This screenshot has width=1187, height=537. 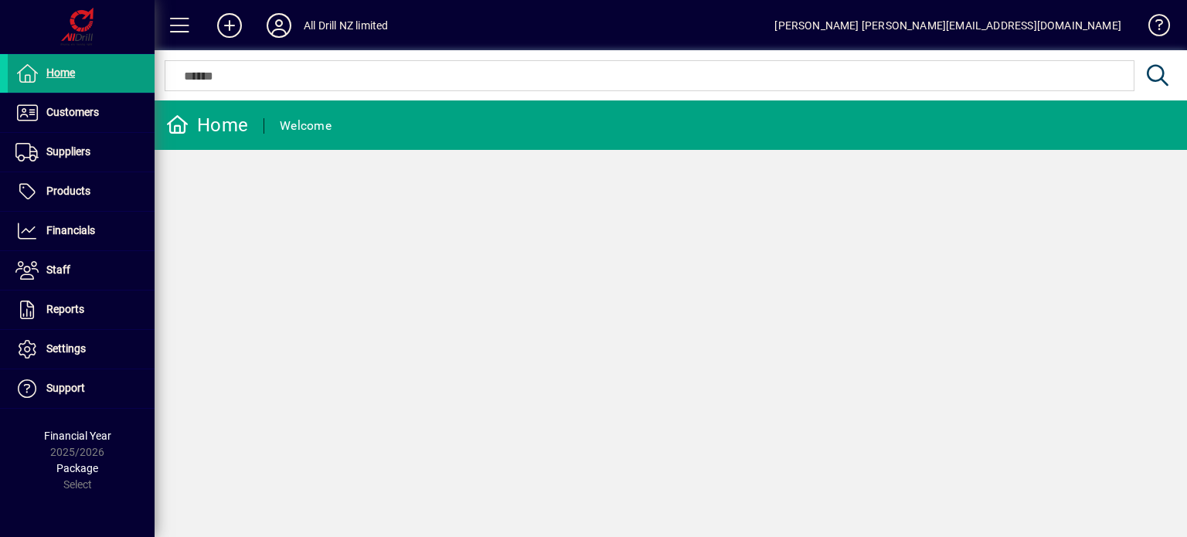 What do you see at coordinates (81, 192) in the screenshot?
I see `a: Products` at bounding box center [81, 192].